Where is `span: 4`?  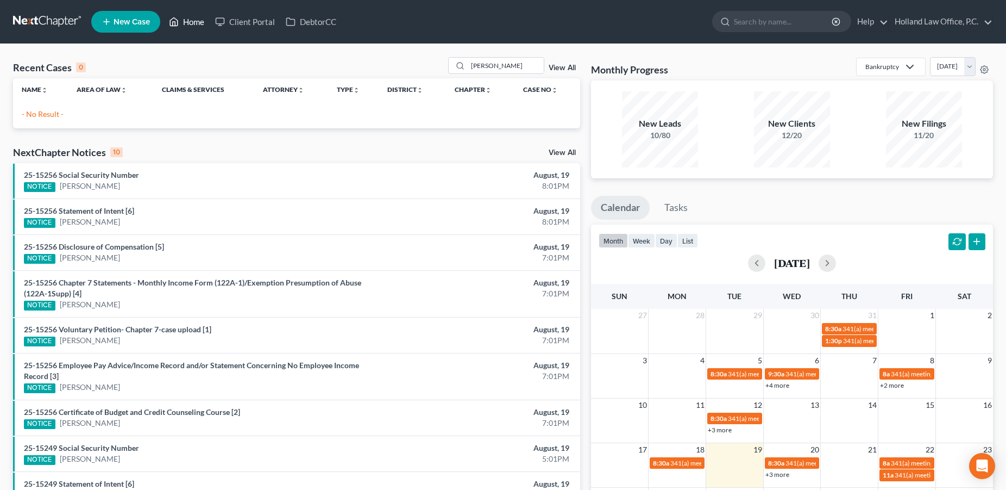
span: 4 is located at coordinates (702, 360).